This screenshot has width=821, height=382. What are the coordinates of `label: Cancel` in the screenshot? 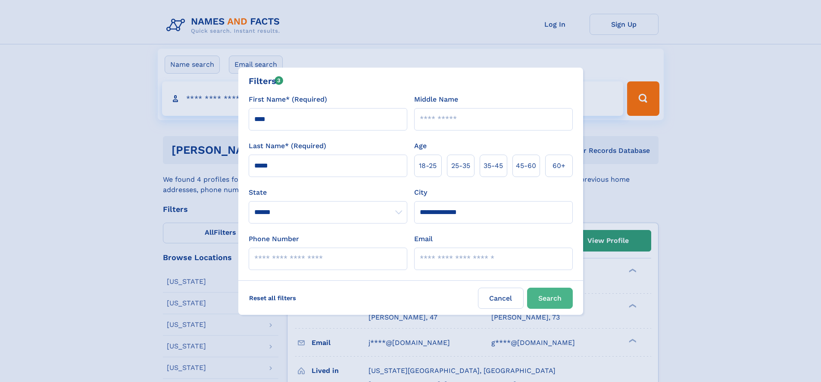 It's located at (501, 298).